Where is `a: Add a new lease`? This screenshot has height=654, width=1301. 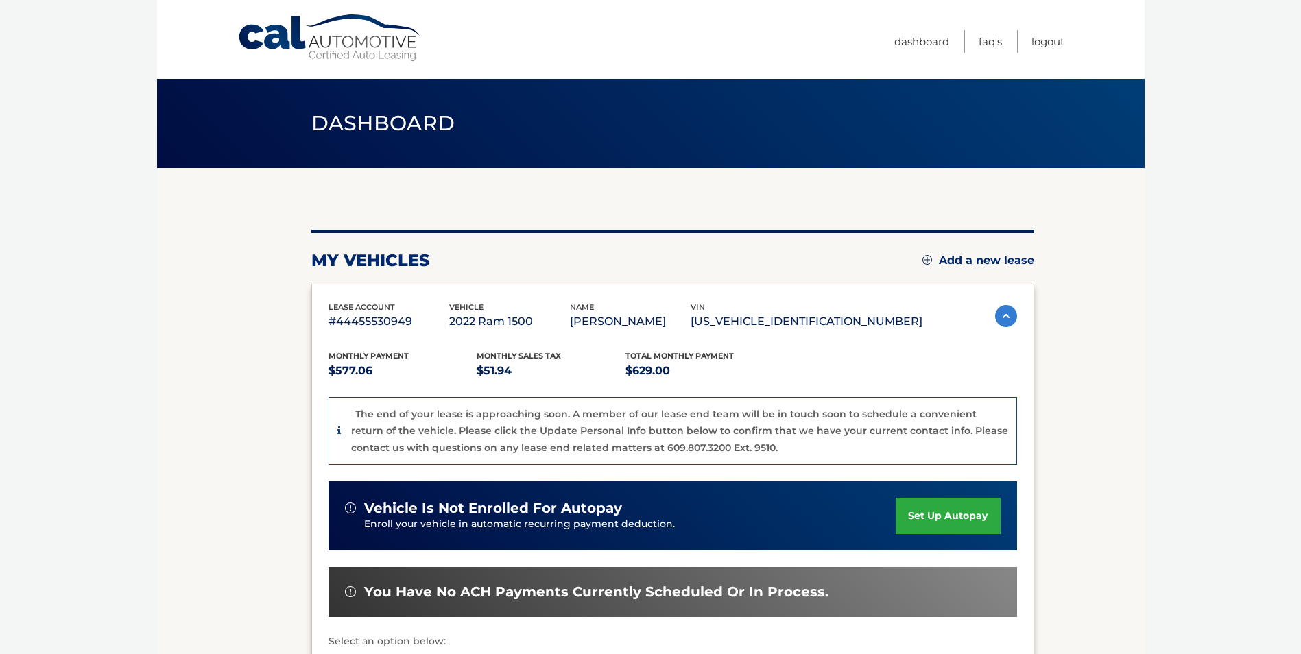 a: Add a new lease is located at coordinates (978, 261).